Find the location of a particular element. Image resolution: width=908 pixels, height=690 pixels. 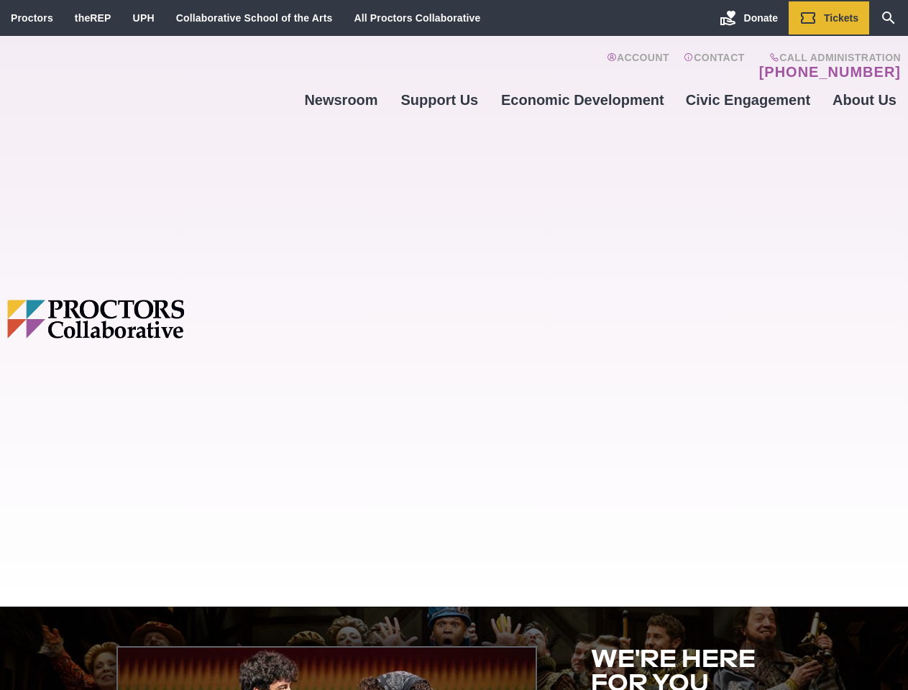

a: Search is located at coordinates (888, 18).